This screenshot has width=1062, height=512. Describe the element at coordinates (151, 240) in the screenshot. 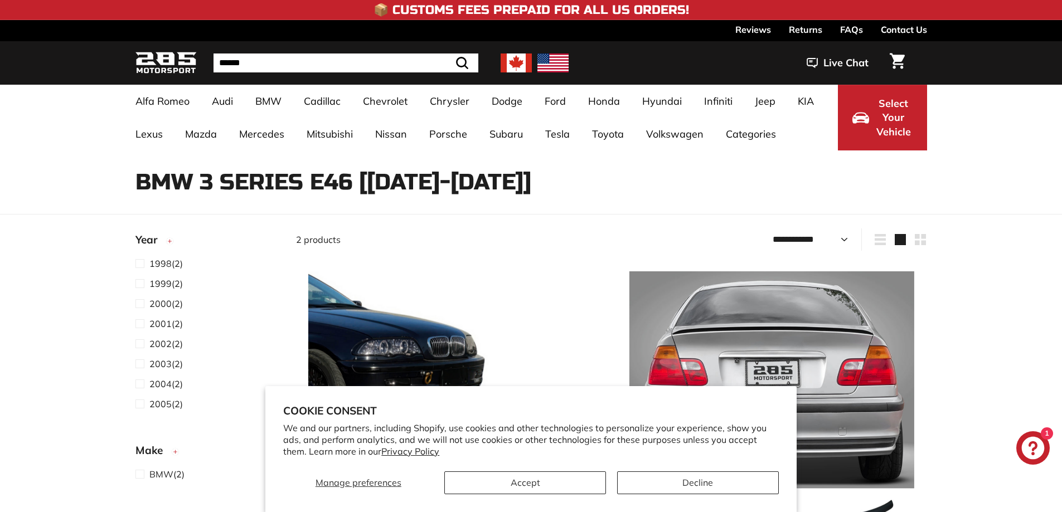

I see `span: Year` at that location.